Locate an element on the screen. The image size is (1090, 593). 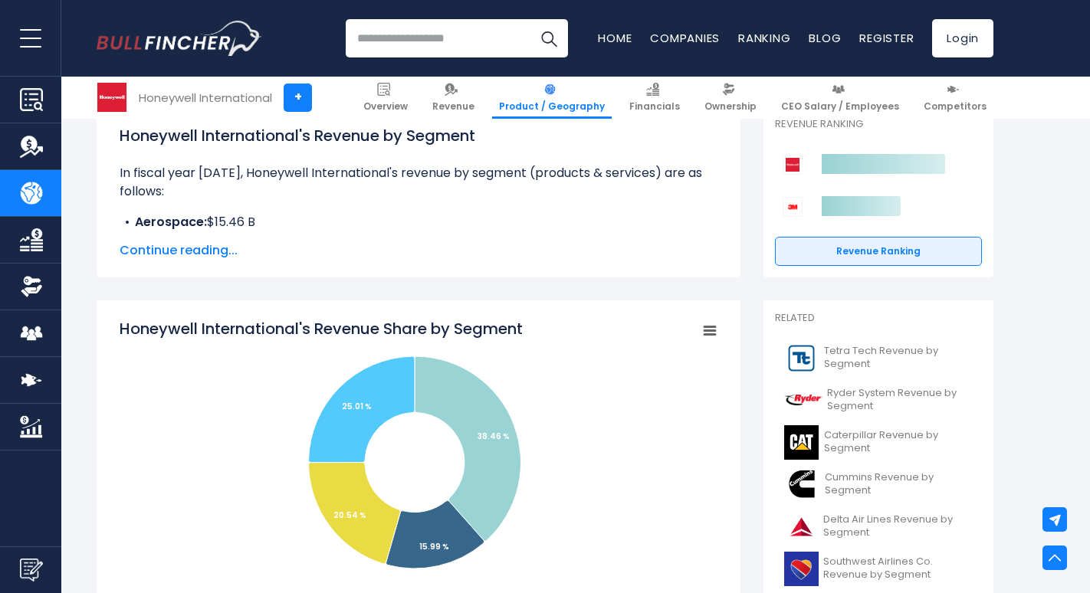
button: Search is located at coordinates (549, 38).